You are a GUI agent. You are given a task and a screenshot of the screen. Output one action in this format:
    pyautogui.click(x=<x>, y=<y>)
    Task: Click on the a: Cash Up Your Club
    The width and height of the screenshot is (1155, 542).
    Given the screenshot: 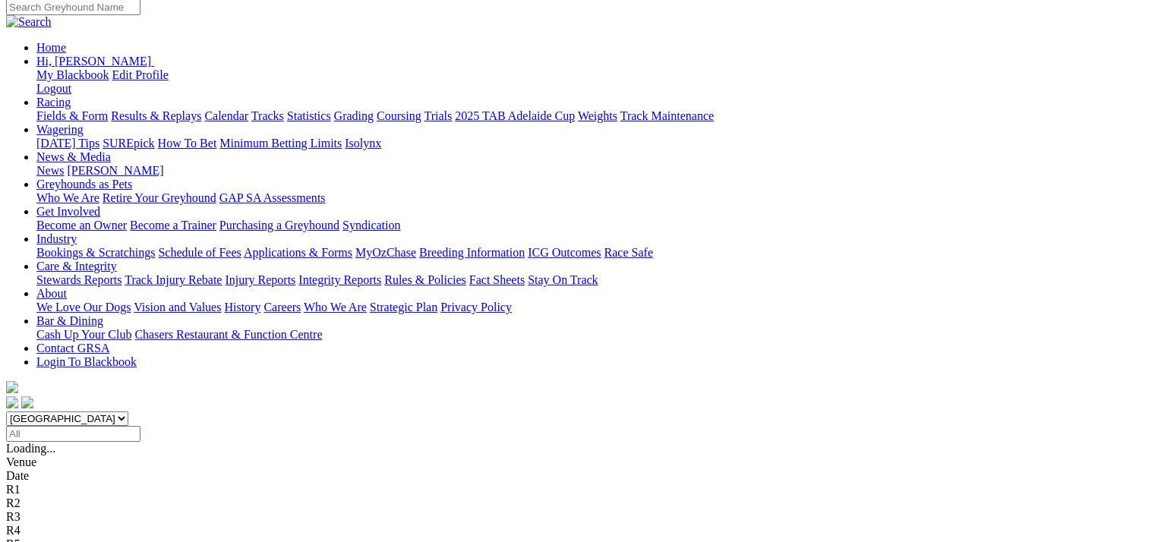 What is the action you would take?
    pyautogui.click(x=84, y=334)
    